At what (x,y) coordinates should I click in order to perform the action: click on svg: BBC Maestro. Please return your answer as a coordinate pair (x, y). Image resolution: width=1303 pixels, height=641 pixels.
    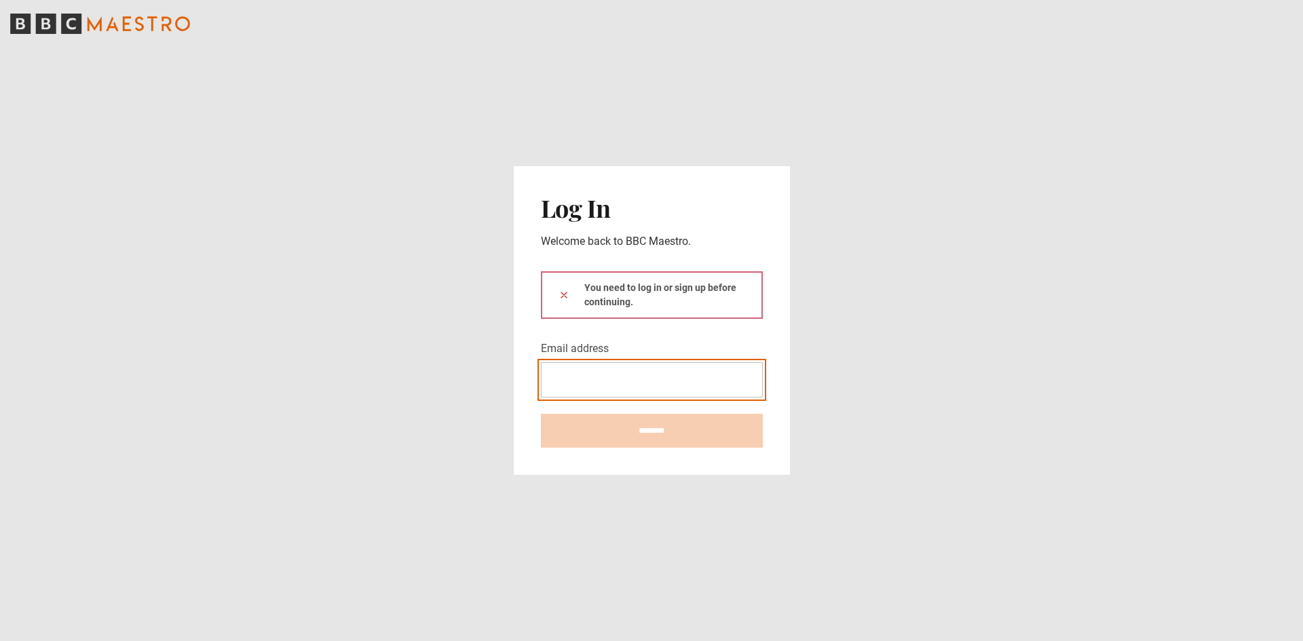
    Looking at the image, I should click on (100, 24).